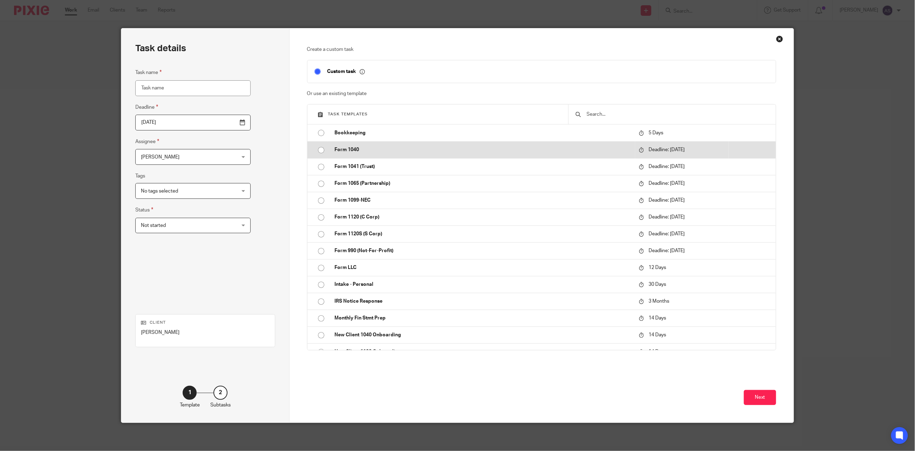  Describe the element at coordinates (193, 122) in the screenshot. I see `input: Pick a date` at that location.